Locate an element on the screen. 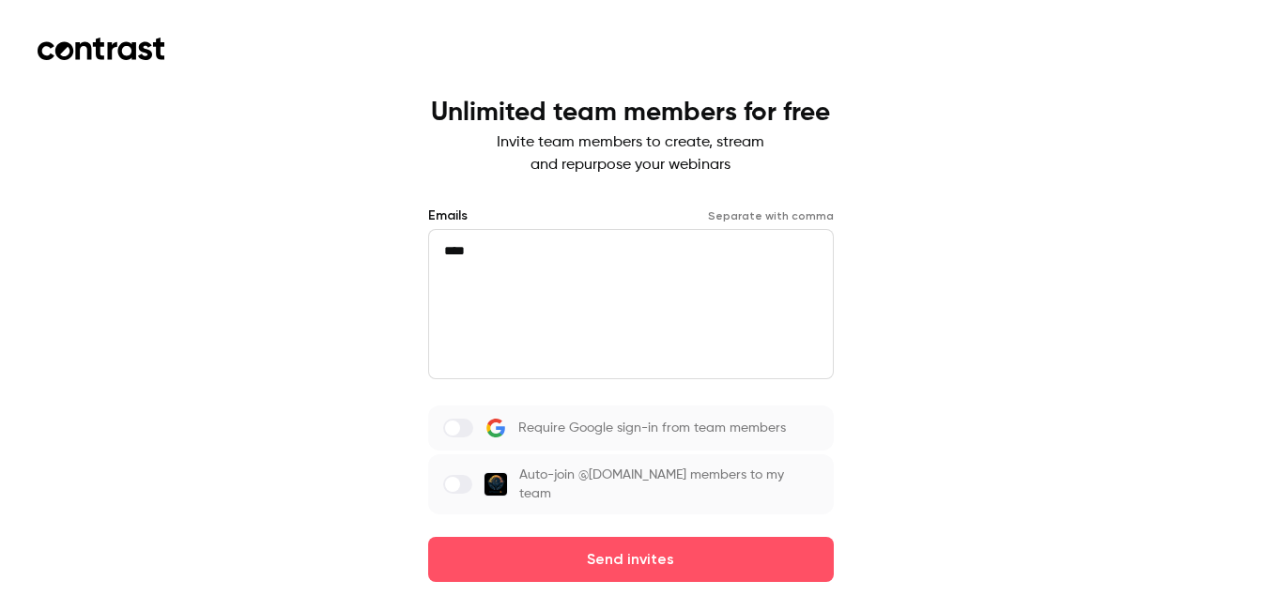 The height and width of the screenshot is (596, 1261). img: Aplanet-mauritania is located at coordinates (496, 484).